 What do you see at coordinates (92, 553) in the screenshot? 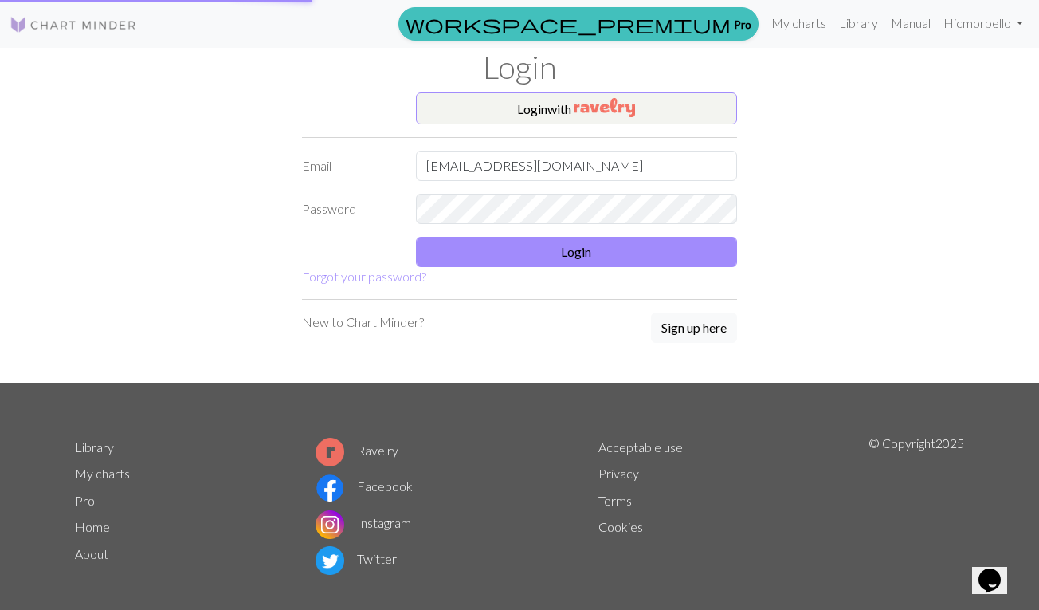
I see `a: About` at bounding box center [92, 553].